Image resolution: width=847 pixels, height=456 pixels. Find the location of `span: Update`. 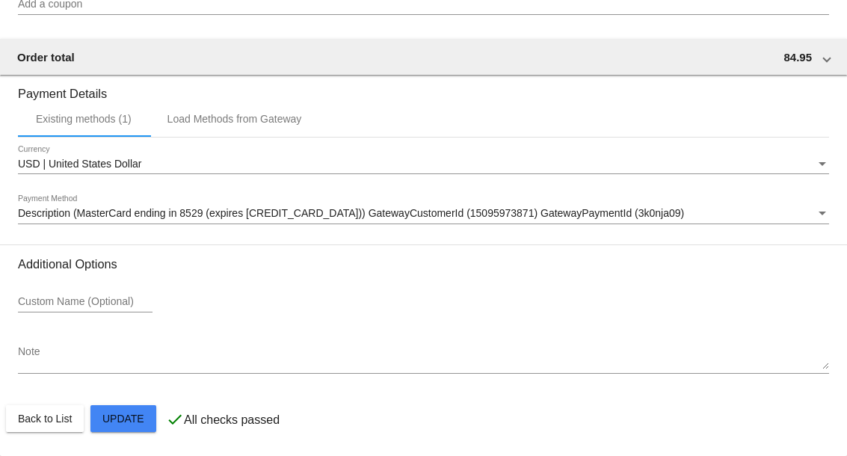

span: Update is located at coordinates (123, 419).